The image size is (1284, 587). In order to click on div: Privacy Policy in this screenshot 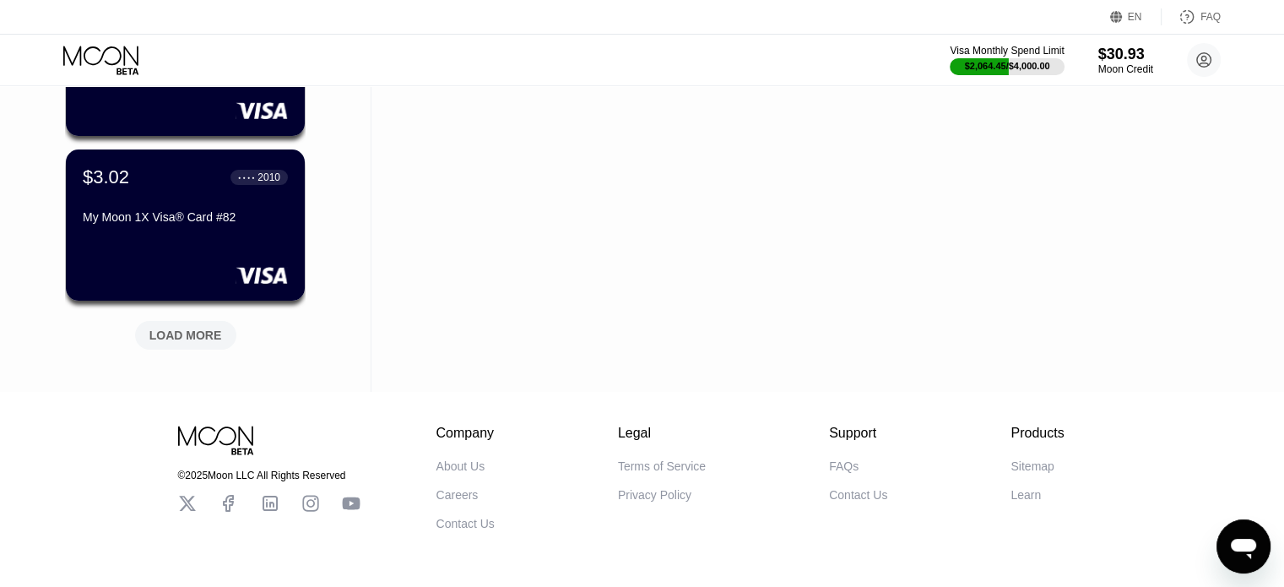, I will do `click(654, 495)`.